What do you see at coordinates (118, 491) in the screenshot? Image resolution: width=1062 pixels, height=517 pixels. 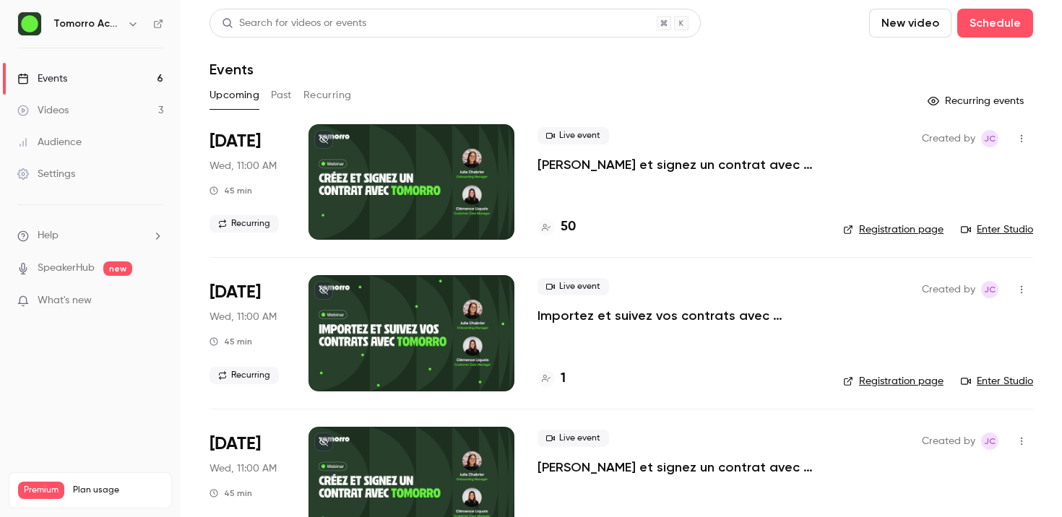 I see `span: Plan usage` at bounding box center [118, 491].